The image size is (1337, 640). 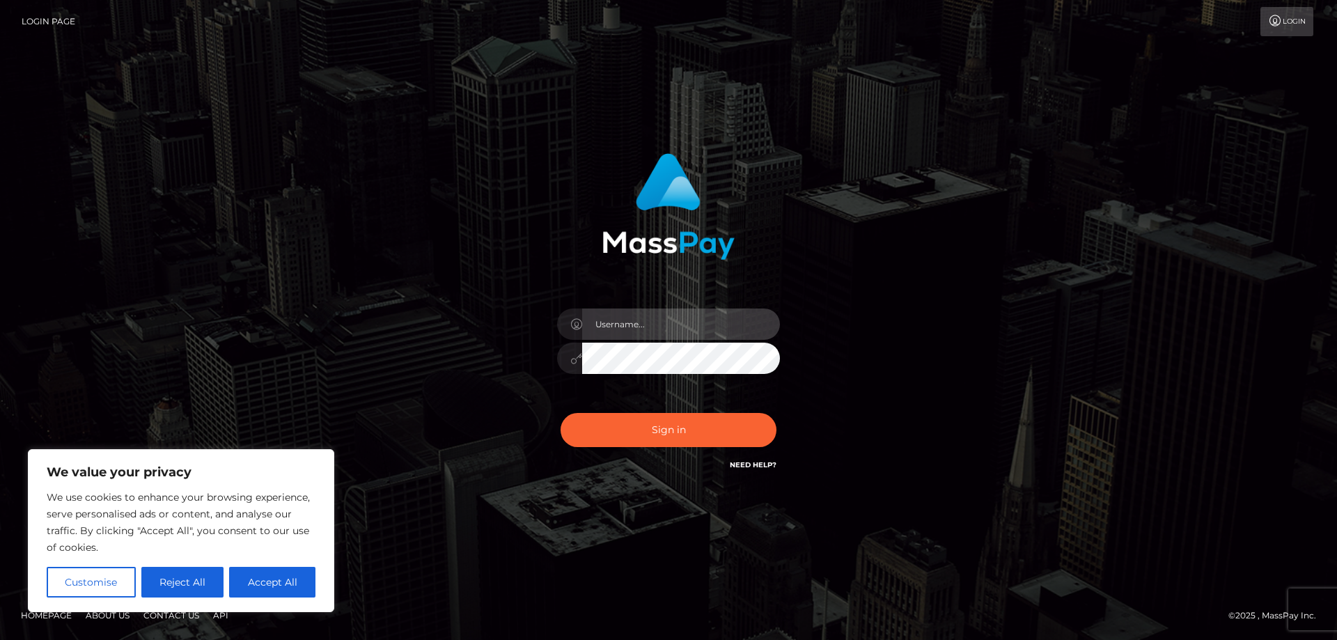 I want to click on input: Username..., so click(x=681, y=324).